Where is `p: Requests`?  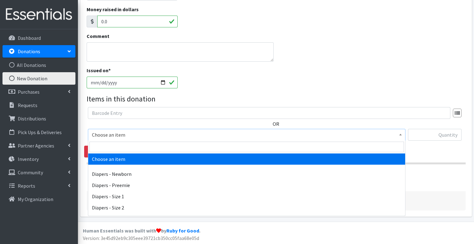
p: Requests is located at coordinates (27, 105).